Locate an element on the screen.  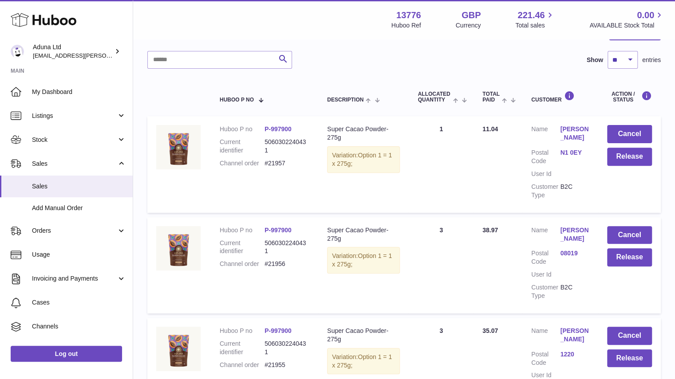
a: 0.00 AVAILABLE Stock Total is located at coordinates (626, 20).